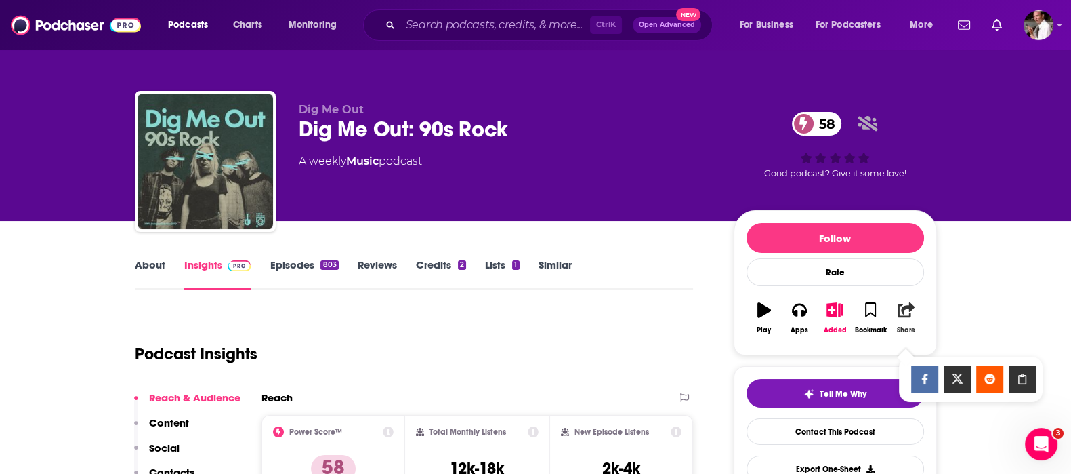  I want to click on button: tell me why sparkleTell Me Why, so click(835, 393).